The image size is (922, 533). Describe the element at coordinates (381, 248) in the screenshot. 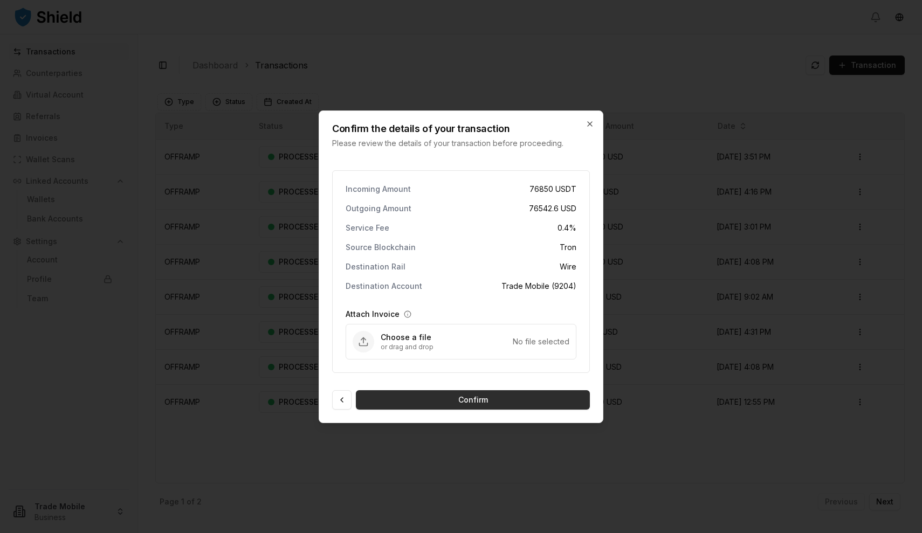

I see `p: Source Blockchain` at that location.